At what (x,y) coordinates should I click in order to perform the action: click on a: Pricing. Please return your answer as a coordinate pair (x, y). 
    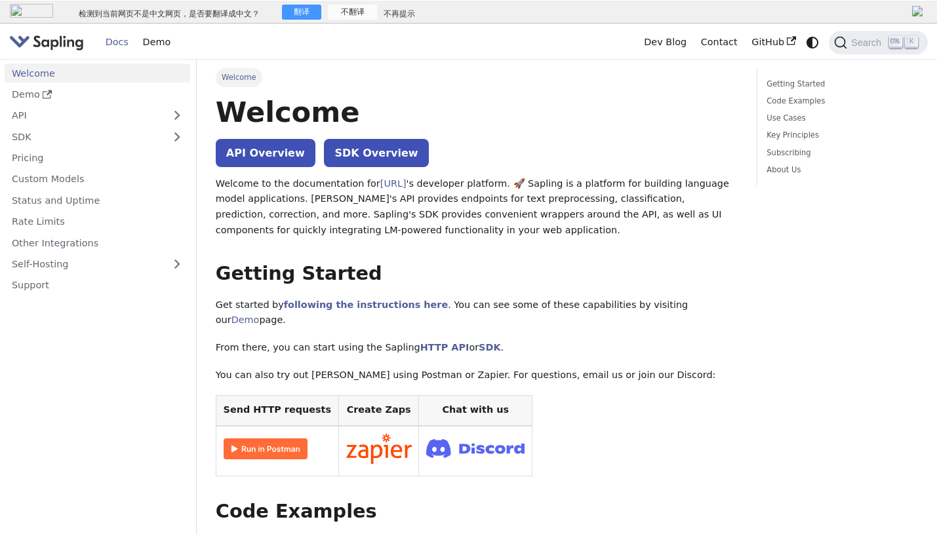
    Looking at the image, I should click on (97, 158).